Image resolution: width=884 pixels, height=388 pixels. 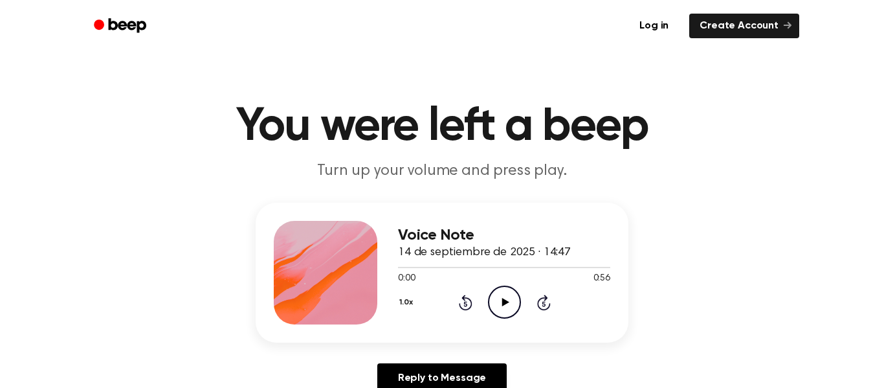 I want to click on a: Log in, so click(x=654, y=26).